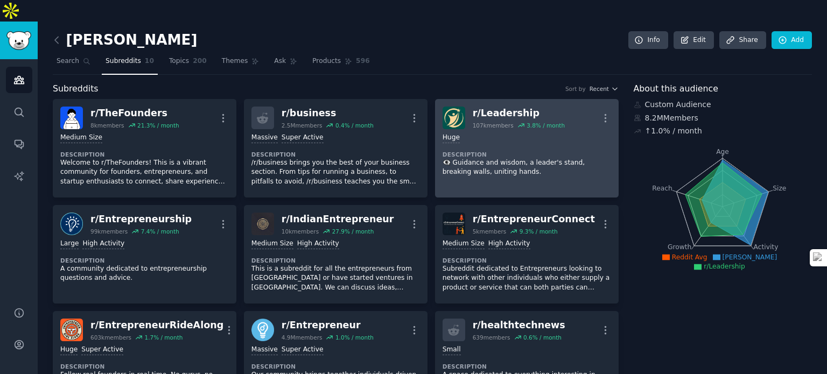  Describe the element at coordinates (336, 172) in the screenshot. I see `p: /r/business brings you the best of your business section. From tips for running a business, to pi...` at that location.